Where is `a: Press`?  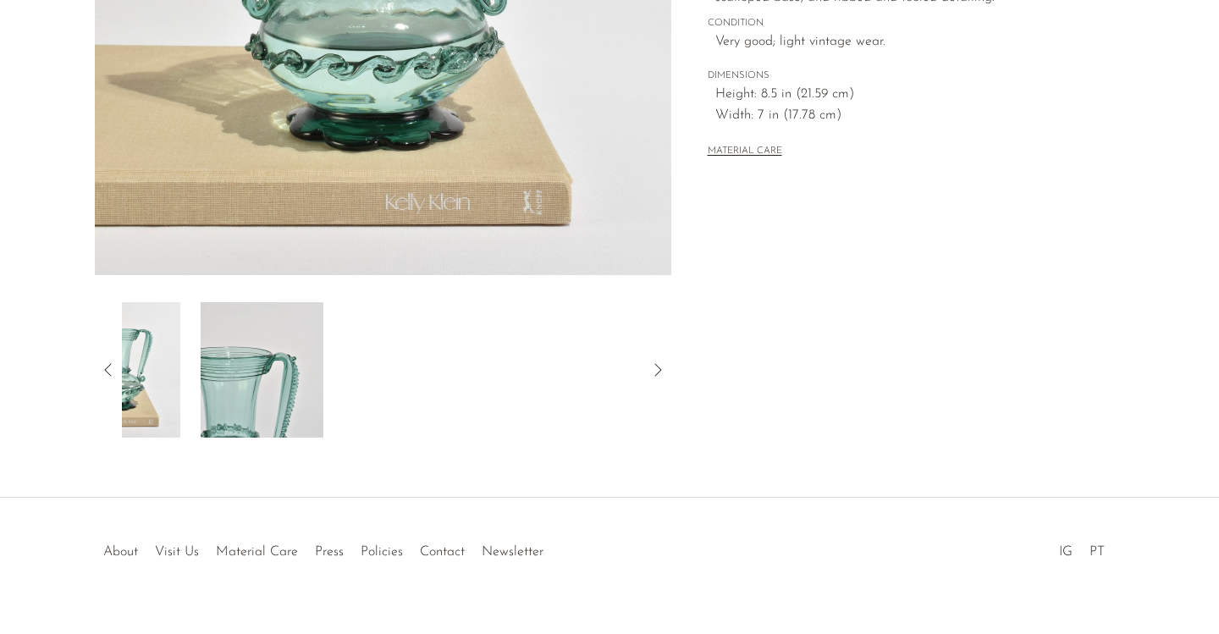
a: Press is located at coordinates (329, 552).